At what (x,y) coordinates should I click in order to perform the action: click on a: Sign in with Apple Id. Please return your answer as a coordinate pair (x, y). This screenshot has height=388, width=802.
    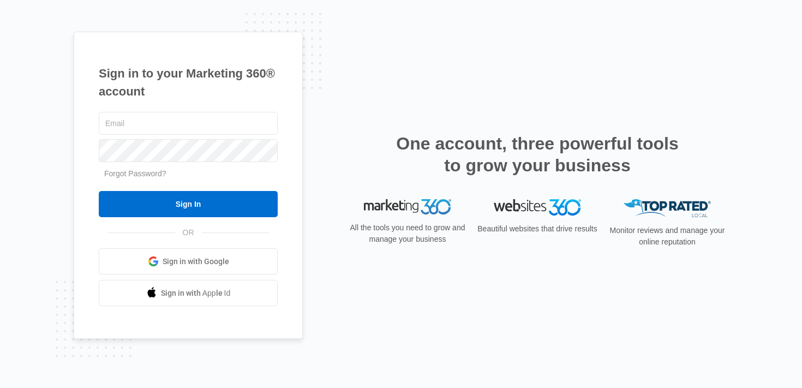
    Looking at the image, I should click on (188, 293).